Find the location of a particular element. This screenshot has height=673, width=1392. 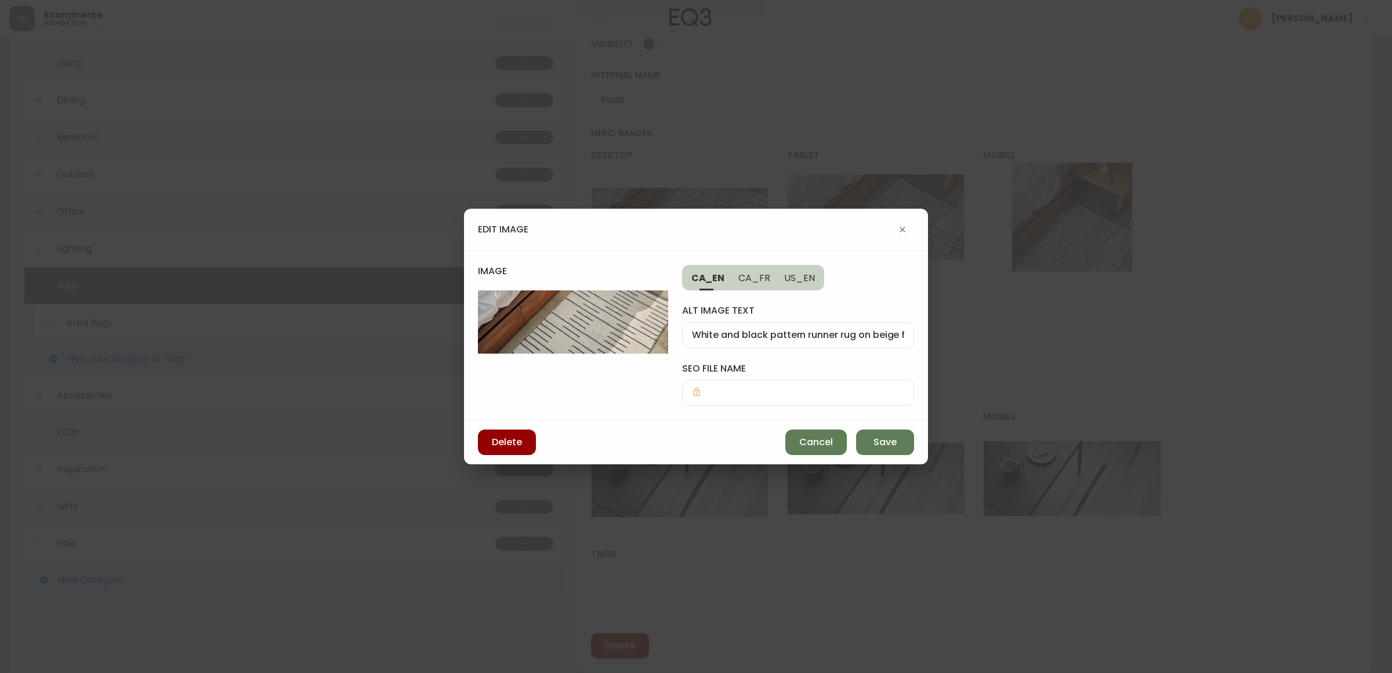

button: Cancel is located at coordinates (816, 443).